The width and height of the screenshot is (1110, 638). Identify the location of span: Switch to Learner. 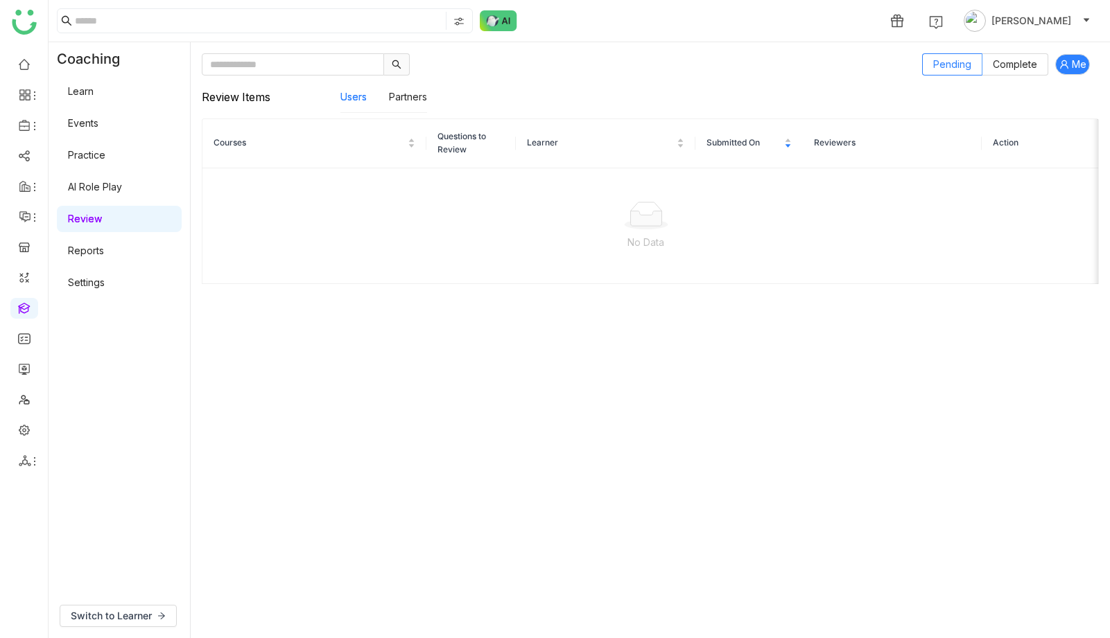
(111, 616).